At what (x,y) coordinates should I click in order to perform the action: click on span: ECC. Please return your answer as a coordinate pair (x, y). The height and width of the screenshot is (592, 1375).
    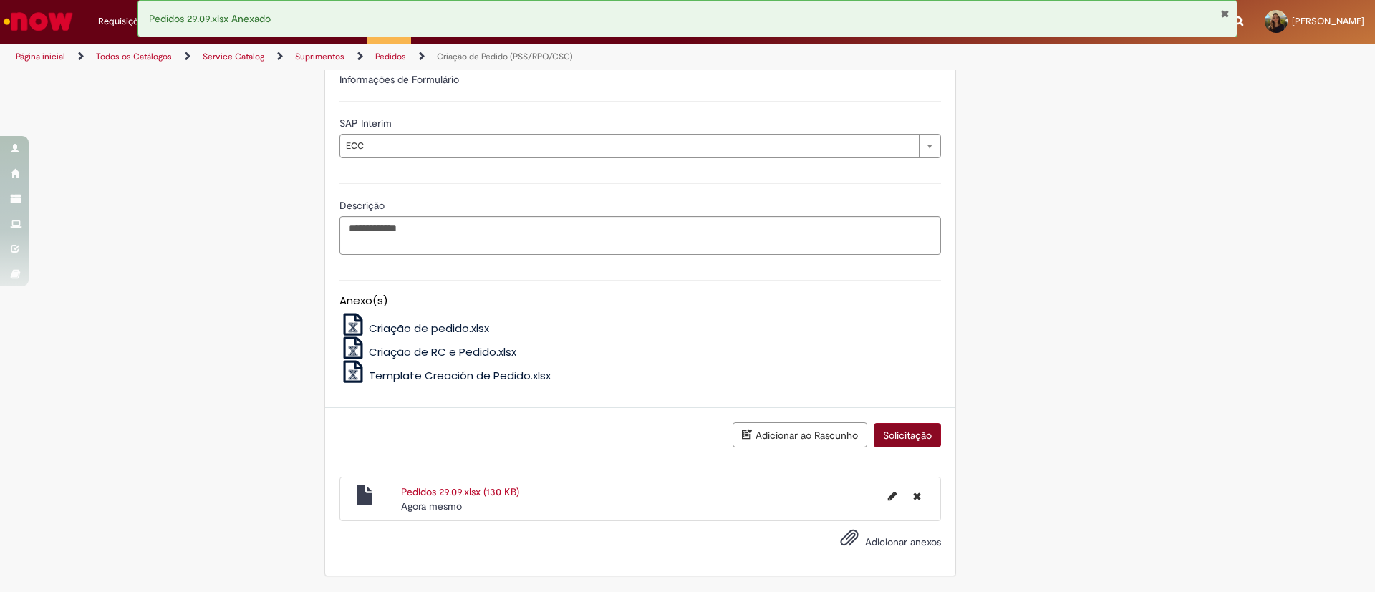
    Looking at the image, I should click on (629, 146).